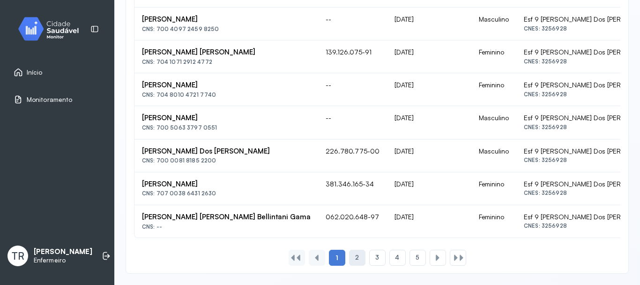  I want to click on div: CNS: 700 5063 3797 0551, so click(226, 128).